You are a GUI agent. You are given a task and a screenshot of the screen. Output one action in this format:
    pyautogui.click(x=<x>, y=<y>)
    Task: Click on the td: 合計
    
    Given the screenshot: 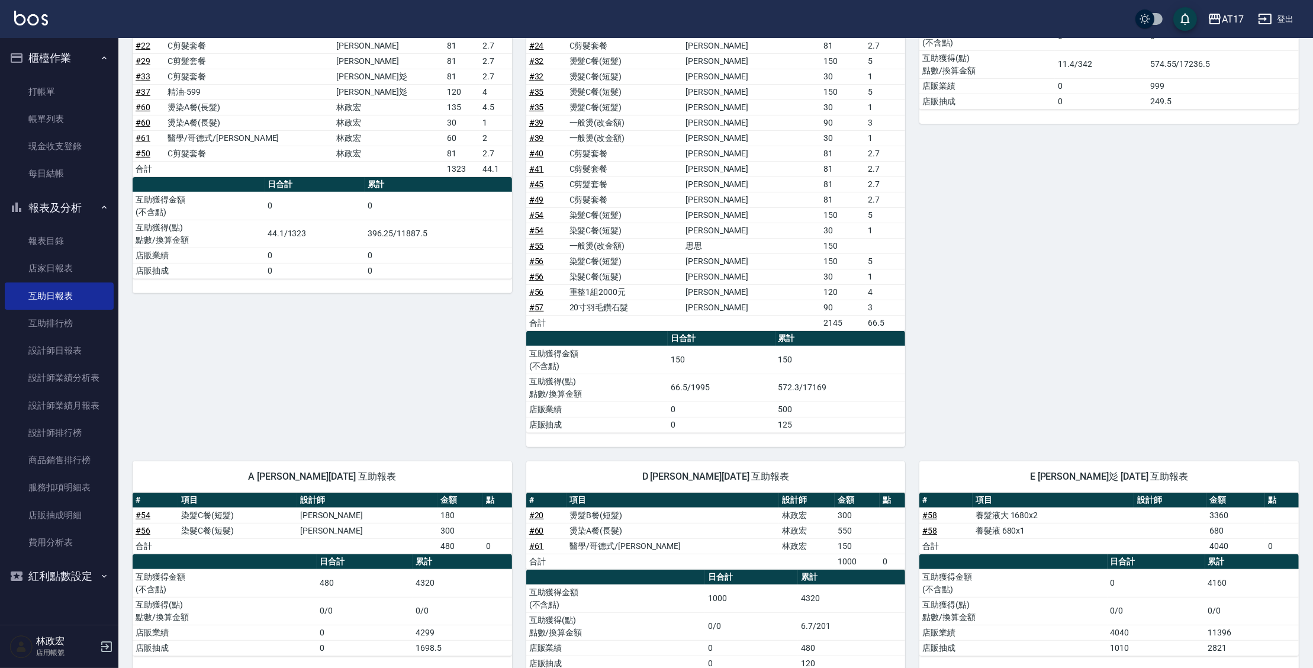 What is the action you would take?
    pyautogui.click(x=155, y=546)
    